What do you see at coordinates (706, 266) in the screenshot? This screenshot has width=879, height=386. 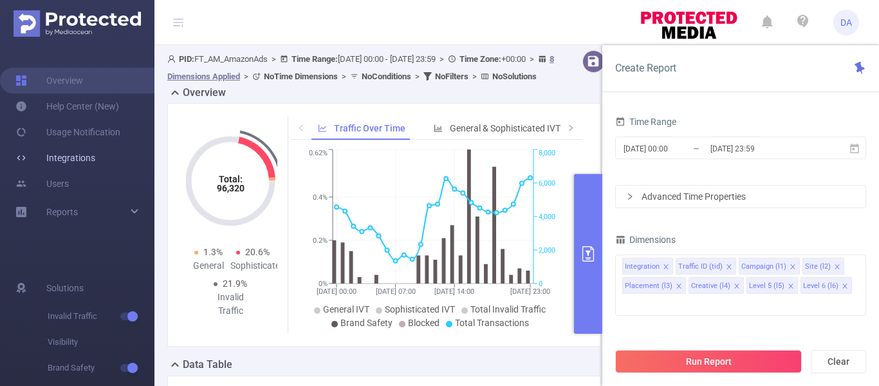 I see `li: Traffic ID (tid)` at bounding box center [706, 266].